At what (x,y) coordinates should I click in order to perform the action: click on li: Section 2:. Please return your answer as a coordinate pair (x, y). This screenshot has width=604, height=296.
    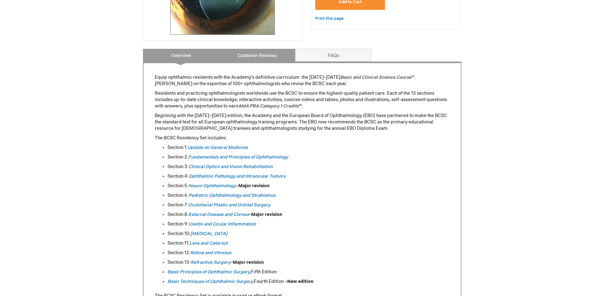
    Looking at the image, I should click on (309, 157).